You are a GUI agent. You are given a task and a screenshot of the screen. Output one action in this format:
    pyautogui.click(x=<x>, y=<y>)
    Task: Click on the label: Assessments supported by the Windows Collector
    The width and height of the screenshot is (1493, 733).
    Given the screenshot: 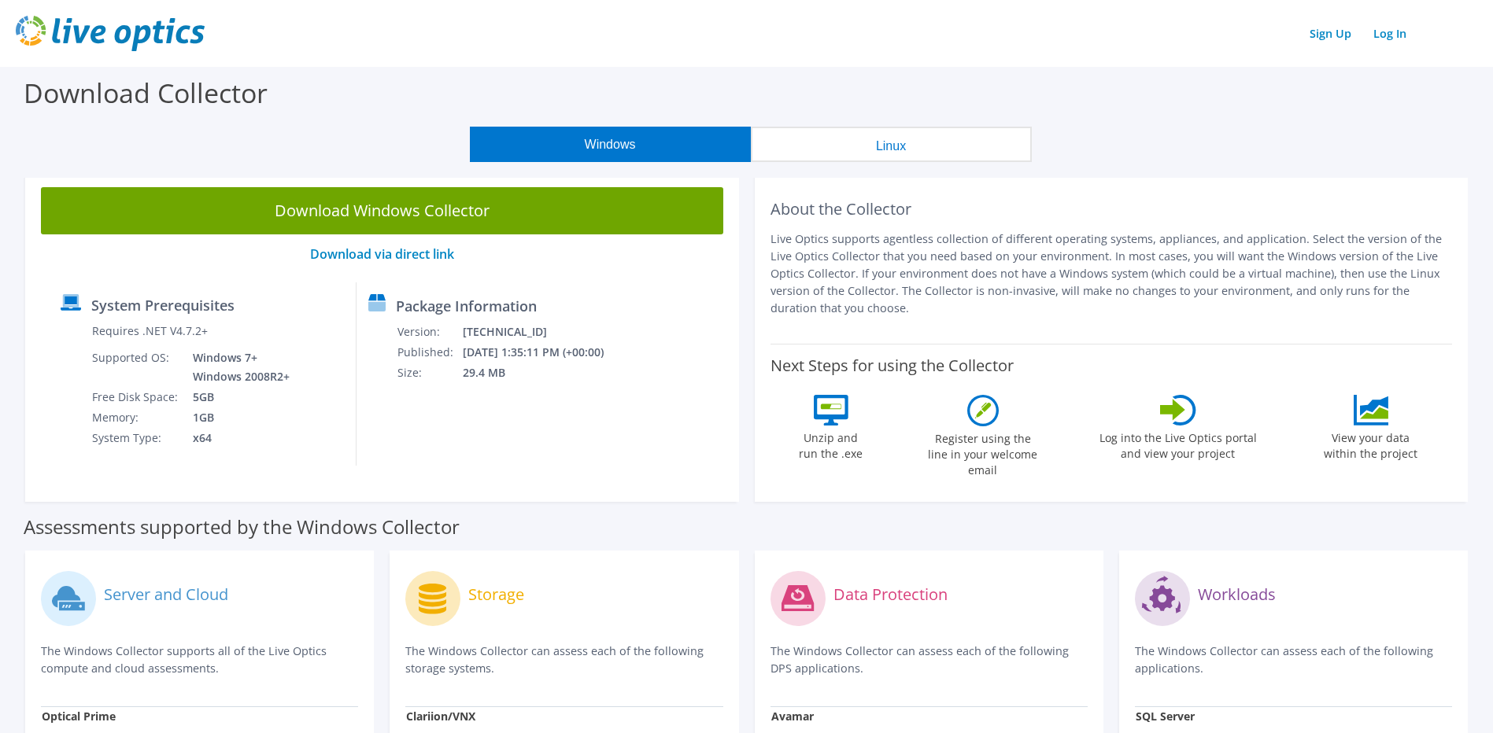 What is the action you would take?
    pyautogui.click(x=242, y=527)
    